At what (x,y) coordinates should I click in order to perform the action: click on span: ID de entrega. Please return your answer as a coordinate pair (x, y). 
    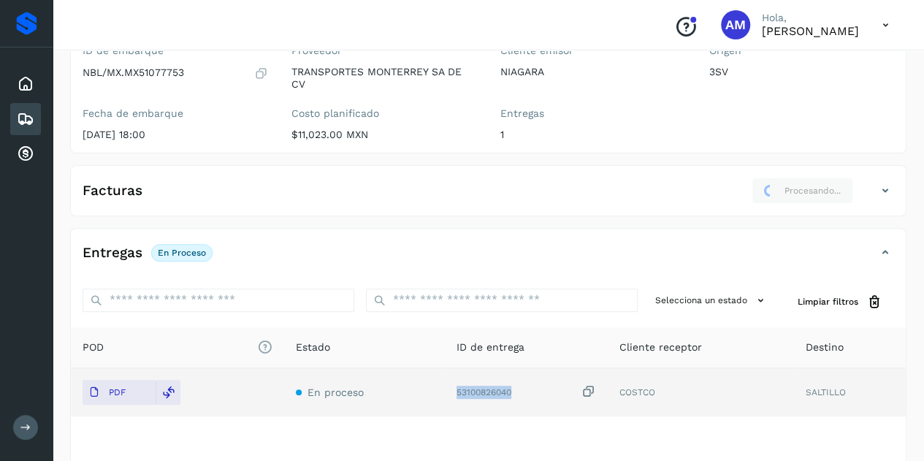
    Looking at the image, I should click on (490, 347).